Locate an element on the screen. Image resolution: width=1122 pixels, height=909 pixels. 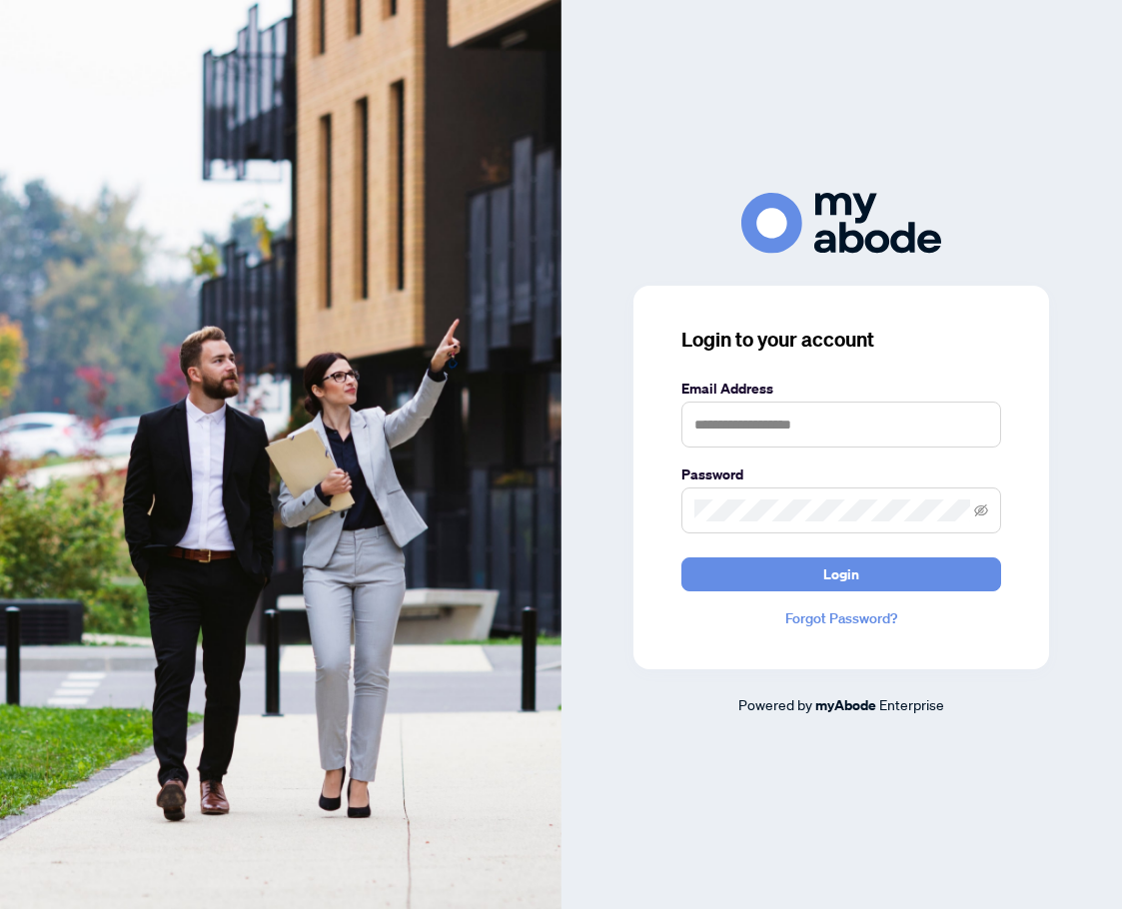
span: eye-invisible is located at coordinates (981, 510).